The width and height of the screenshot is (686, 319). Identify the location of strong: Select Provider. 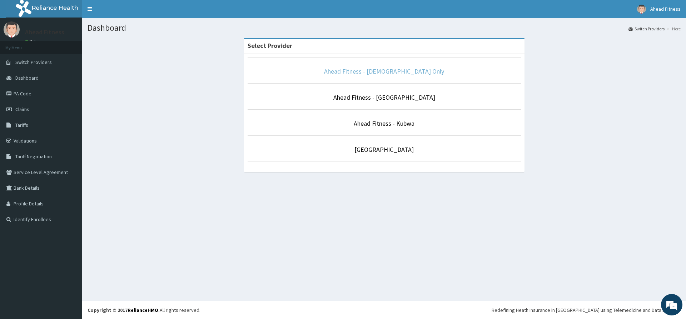
(270, 45).